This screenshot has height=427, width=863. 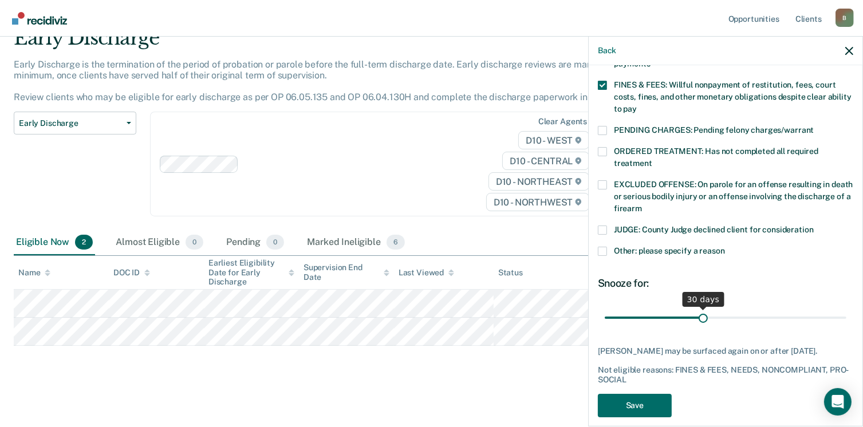 What do you see at coordinates (70, 123) in the screenshot?
I see `span: Early Discharge` at bounding box center [70, 123].